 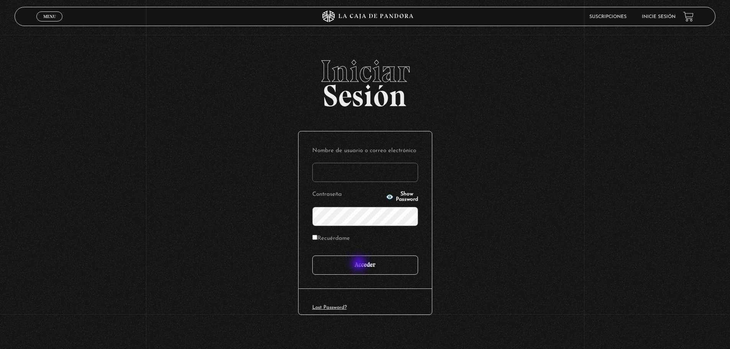 What do you see at coordinates (365, 151) in the screenshot?
I see `label: Nombre de usuario o correo electrónico` at bounding box center [365, 151].